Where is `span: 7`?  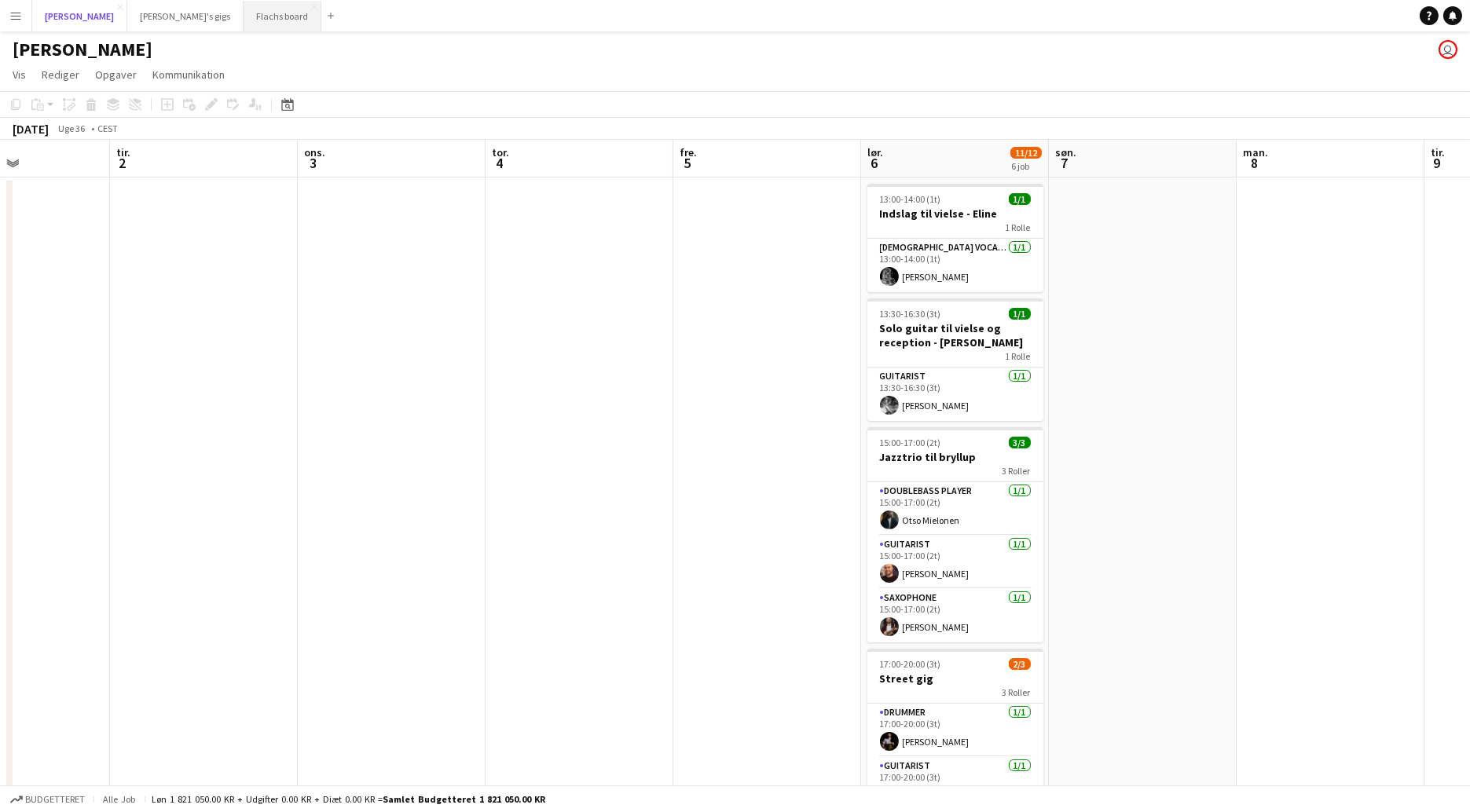 span: 7 is located at coordinates (1064, 163).